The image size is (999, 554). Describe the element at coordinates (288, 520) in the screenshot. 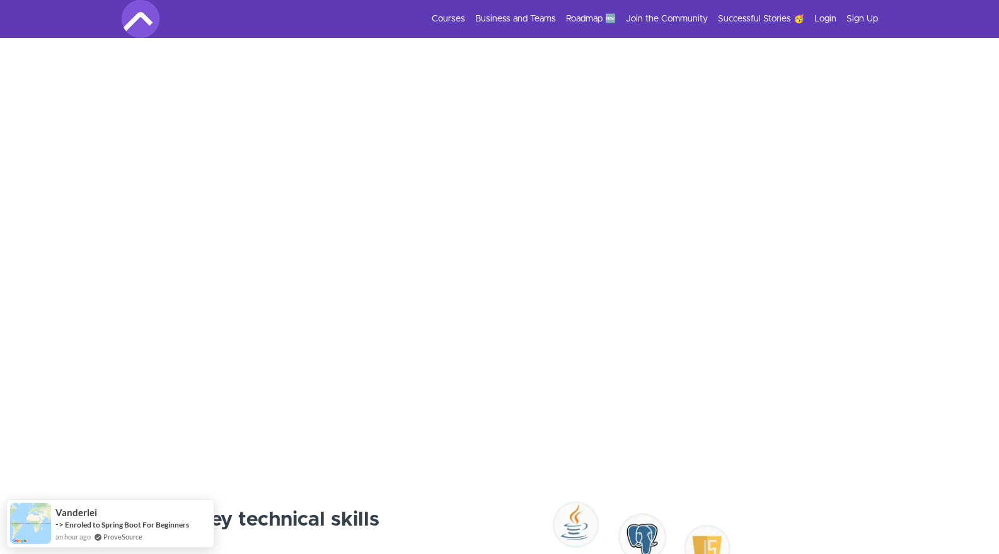

I see `strong: Key technical skills` at that location.